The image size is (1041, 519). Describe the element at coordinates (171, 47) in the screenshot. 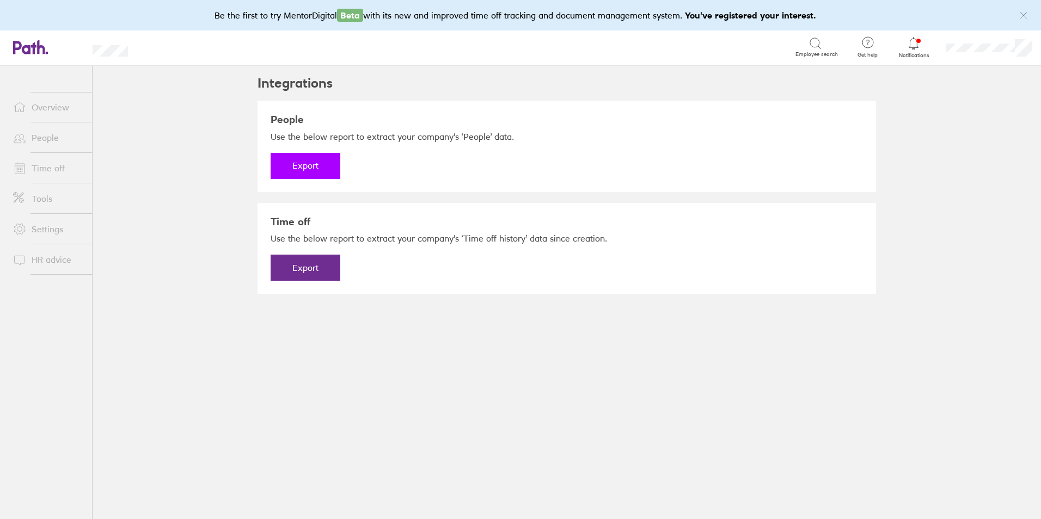

I see `div: Search` at that location.